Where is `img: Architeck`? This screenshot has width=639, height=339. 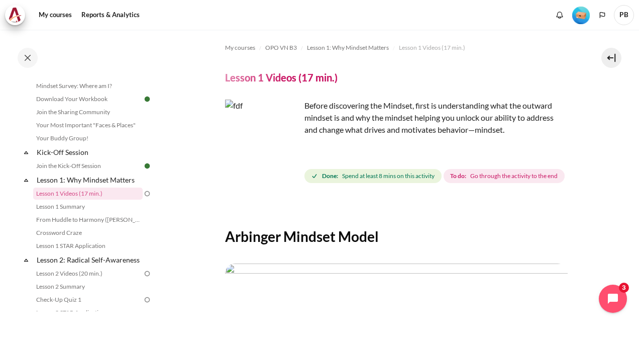
img: Architeck is located at coordinates (15, 15).